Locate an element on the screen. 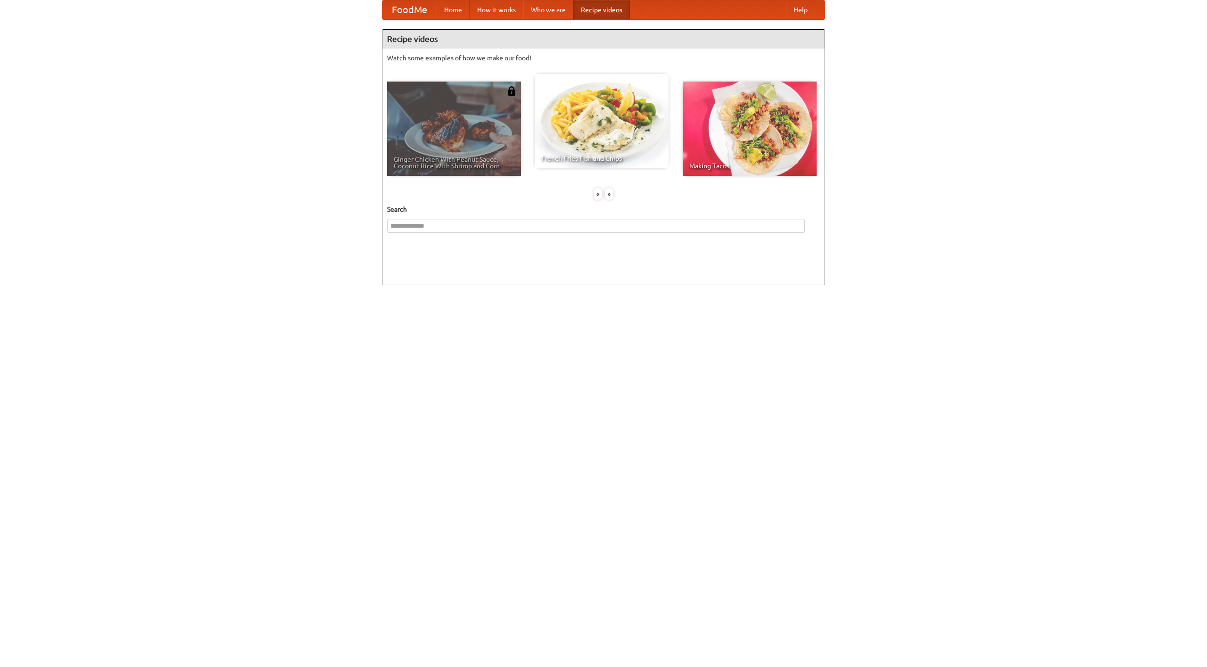 The image size is (1207, 667). a: FoodMe is located at coordinates (409, 10).